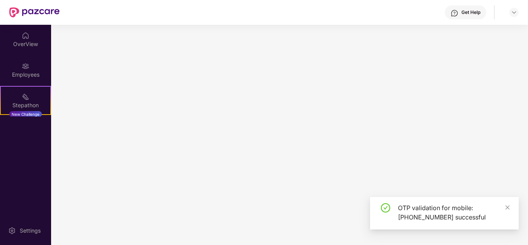 The width and height of the screenshot is (528, 245). What do you see at coordinates (26, 66) in the screenshot?
I see `img: svg+xml;base64,PHN2ZyBpZD0iRW1wbG95ZWVzIiB4bWxucz0iaHR0cDovL3d3dy53My5vcmcvMjAwMC9zdmciIHdpZHRoPS...` at bounding box center [26, 66].